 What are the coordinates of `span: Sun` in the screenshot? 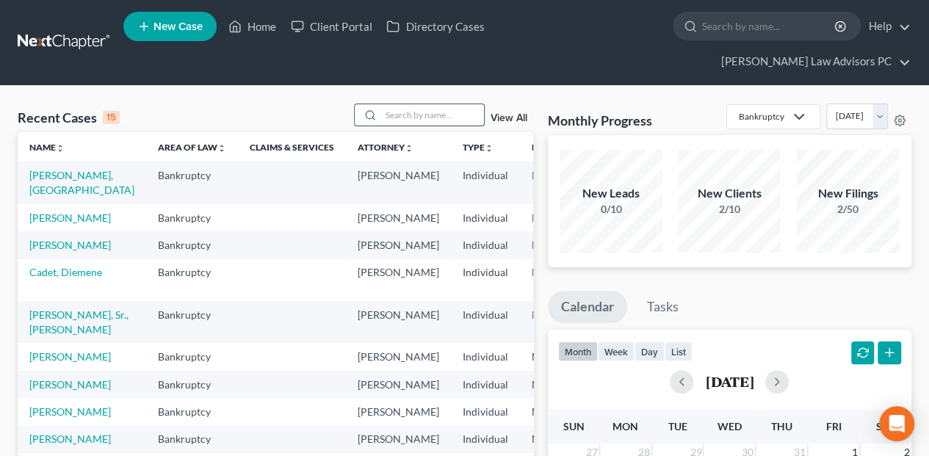 It's located at (573, 426).